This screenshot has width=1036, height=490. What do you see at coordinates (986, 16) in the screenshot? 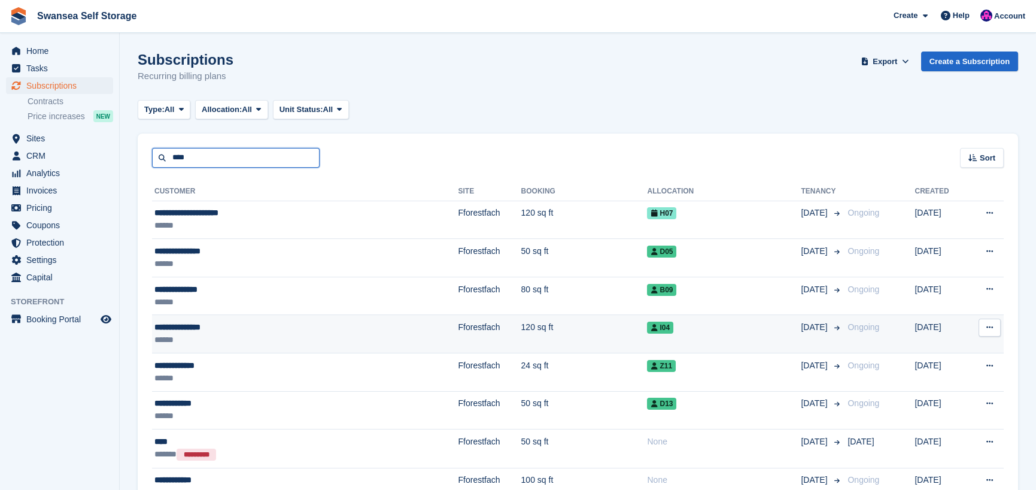
I see `img: Donna Davies` at bounding box center [986, 16].